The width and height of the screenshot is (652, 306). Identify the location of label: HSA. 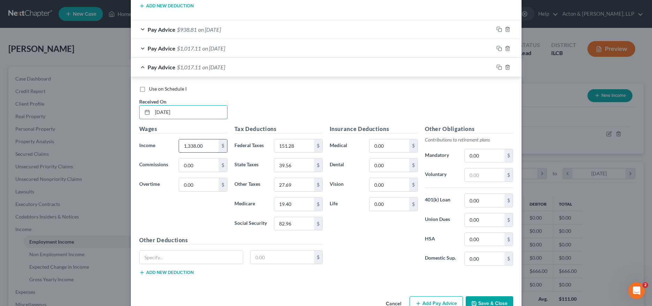
(441, 240).